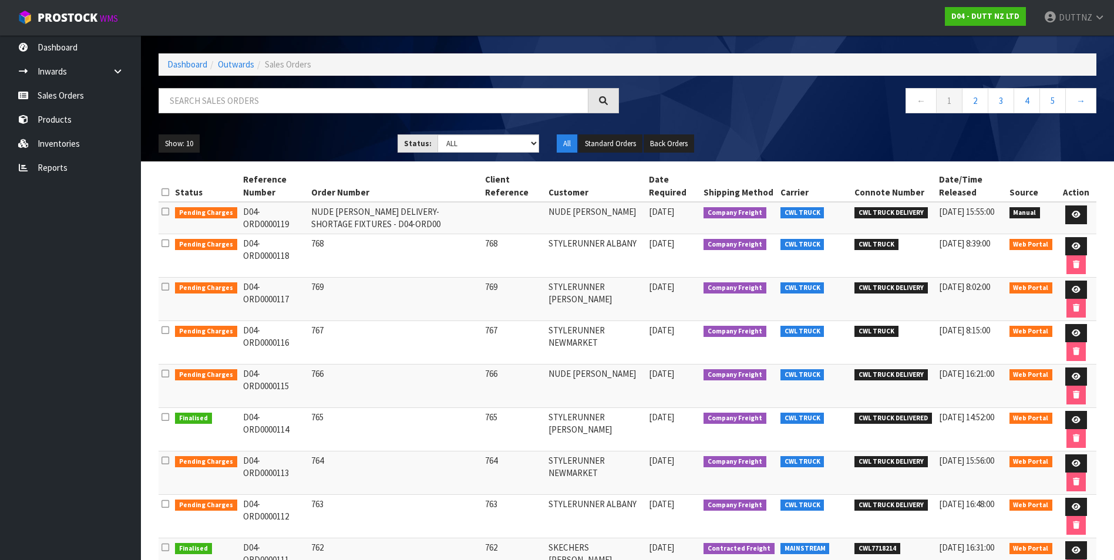 This screenshot has width=1114, height=560. I want to click on td: 766, so click(395, 386).